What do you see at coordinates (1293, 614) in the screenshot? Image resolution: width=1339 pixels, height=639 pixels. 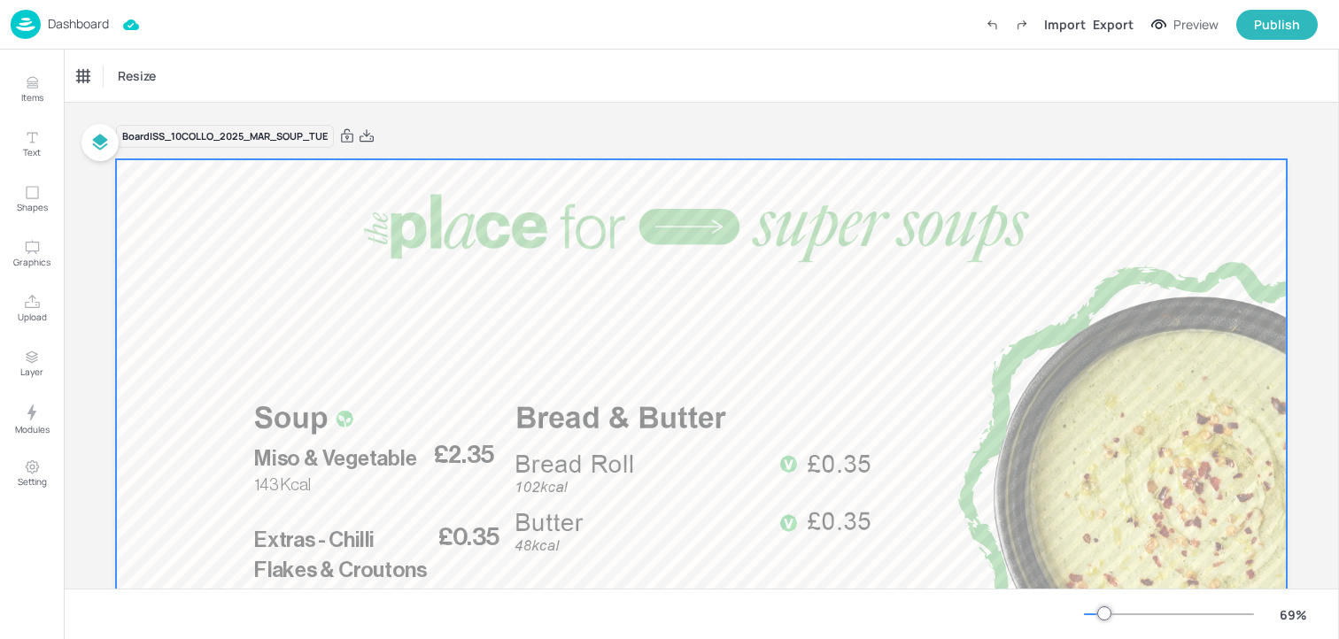 I see `div: 69 %` at bounding box center [1293, 614].